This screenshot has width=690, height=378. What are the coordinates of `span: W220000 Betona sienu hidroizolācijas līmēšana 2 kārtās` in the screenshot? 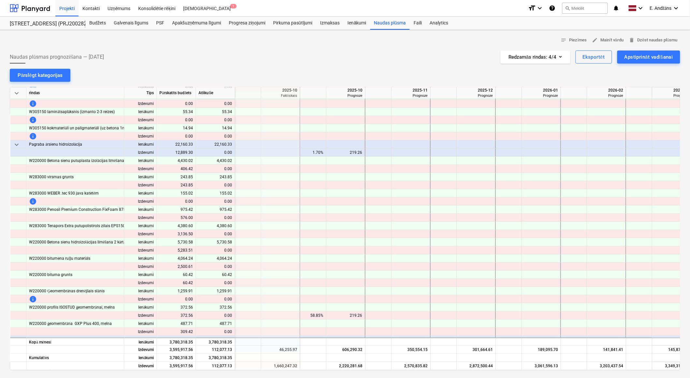 It's located at (78, 242).